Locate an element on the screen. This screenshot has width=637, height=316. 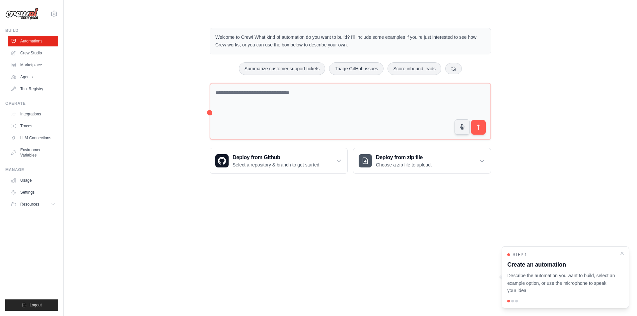
a: Agents is located at coordinates (33, 77).